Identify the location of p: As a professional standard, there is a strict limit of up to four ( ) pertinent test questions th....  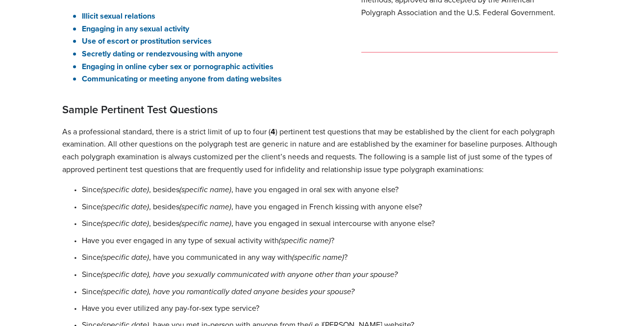
(310, 150).